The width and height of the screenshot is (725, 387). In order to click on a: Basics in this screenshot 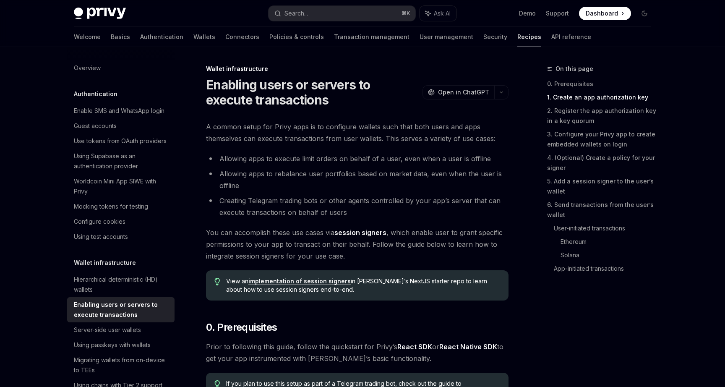, I will do `click(120, 37)`.